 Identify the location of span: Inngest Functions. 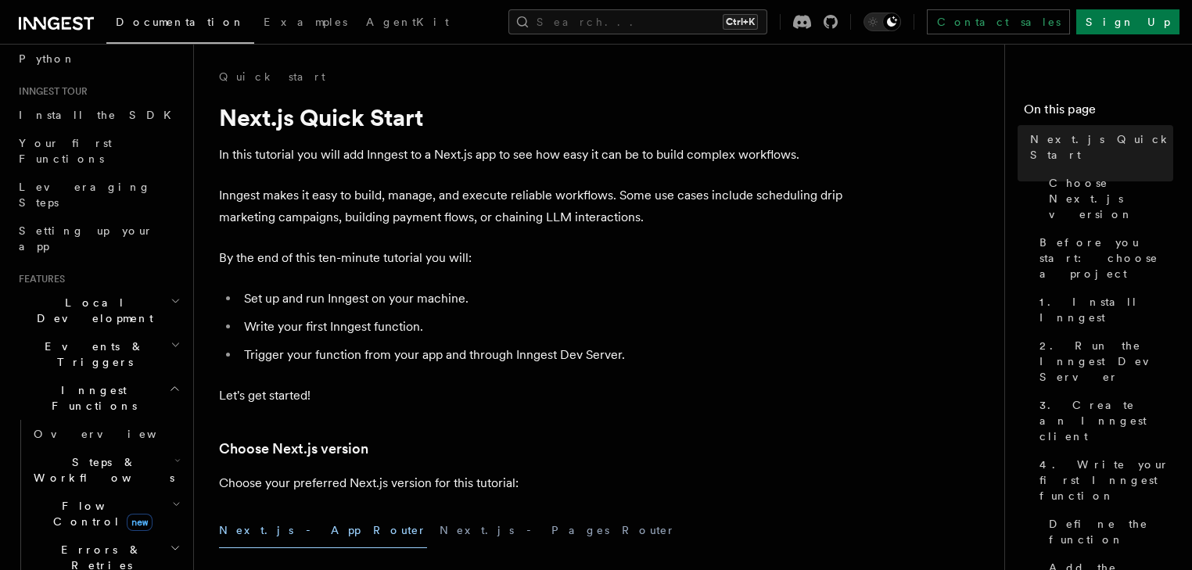
(91, 398).